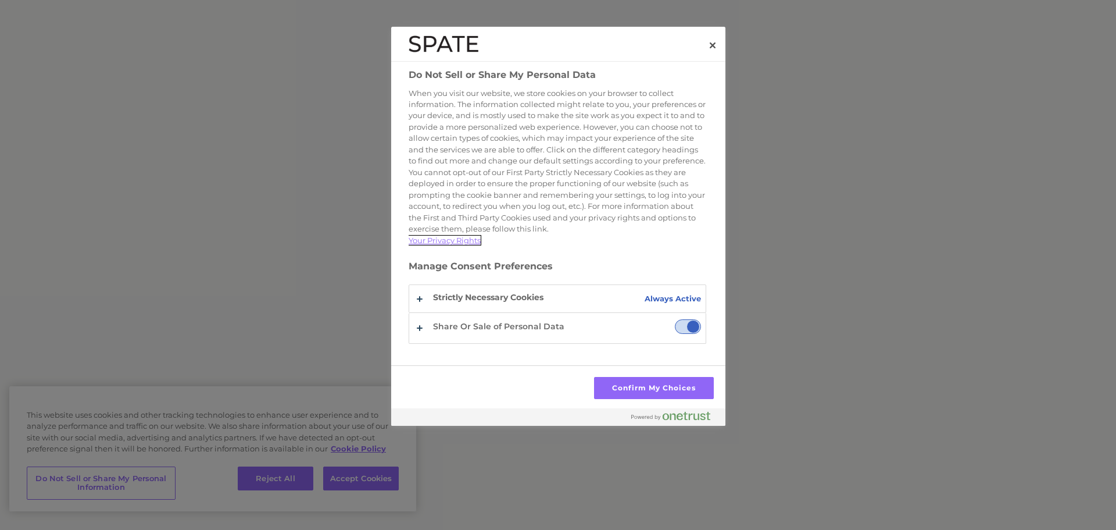 The height and width of the screenshot is (530, 1116). I want to click on h3: Manage Consent Preferences, so click(558, 269).